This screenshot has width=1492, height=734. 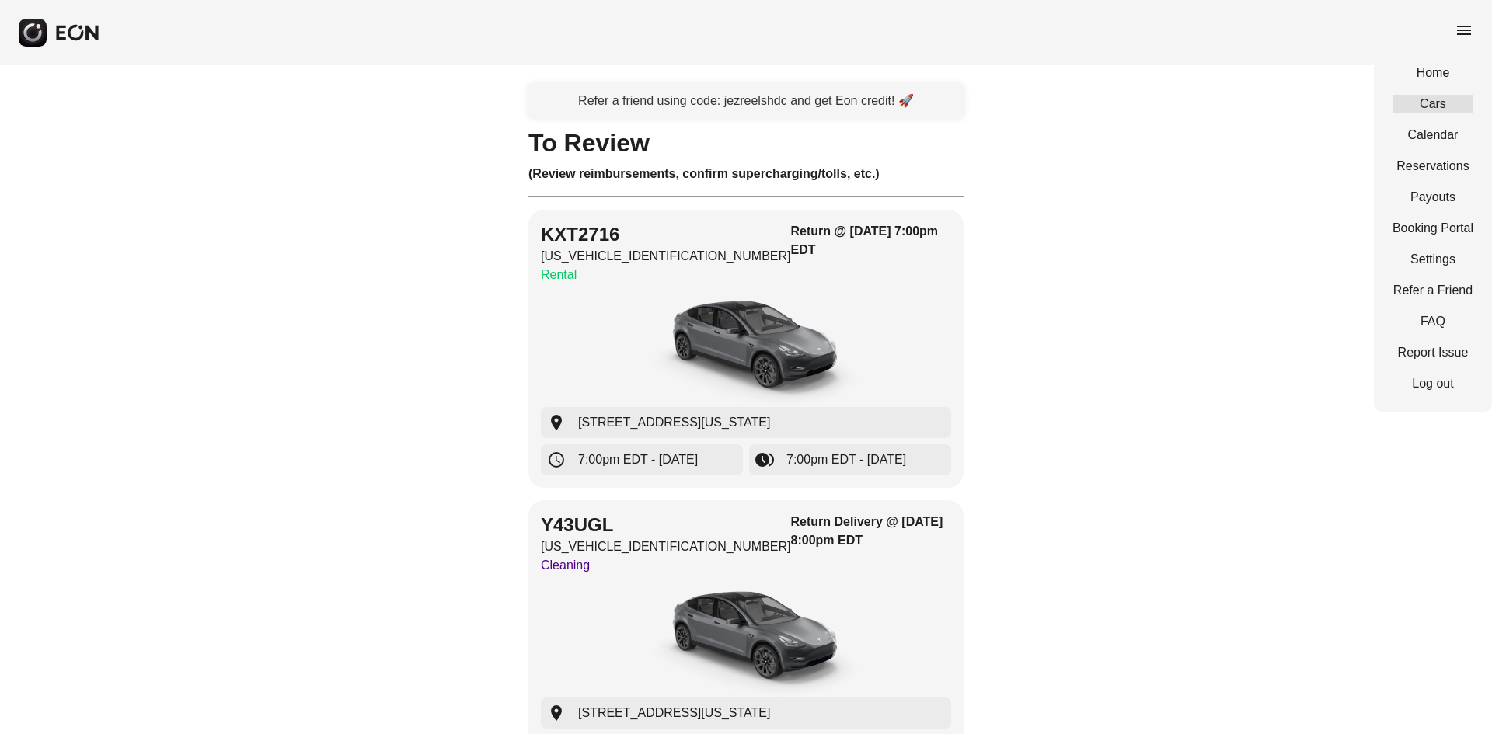 I want to click on p: Cleaning, so click(x=666, y=566).